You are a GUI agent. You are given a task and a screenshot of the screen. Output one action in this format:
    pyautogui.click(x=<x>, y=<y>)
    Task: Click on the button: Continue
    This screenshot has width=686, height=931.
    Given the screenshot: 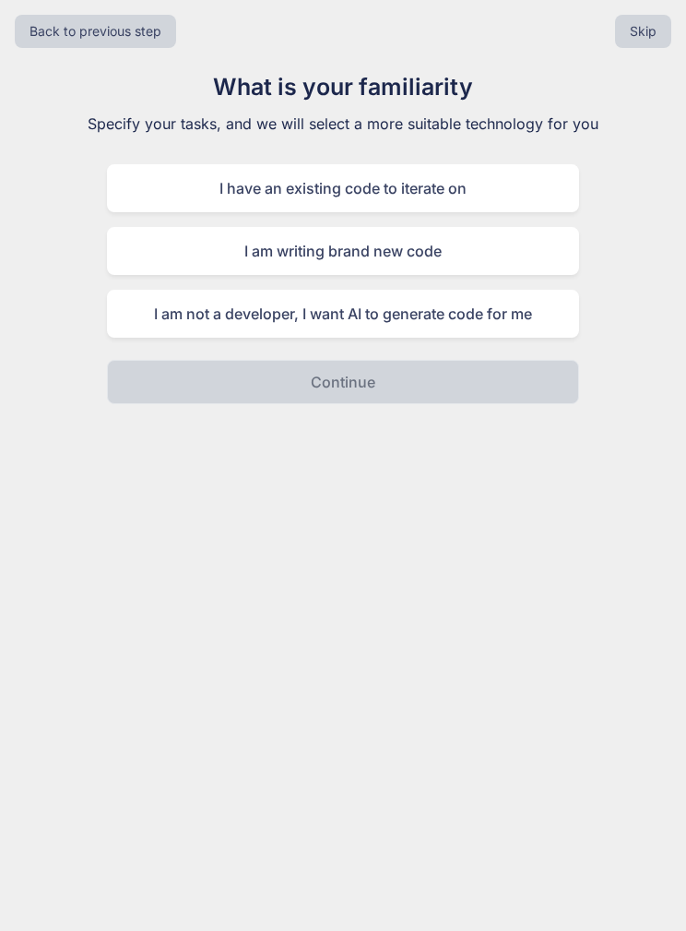 What is the action you would take?
    pyautogui.click(x=343, y=382)
    